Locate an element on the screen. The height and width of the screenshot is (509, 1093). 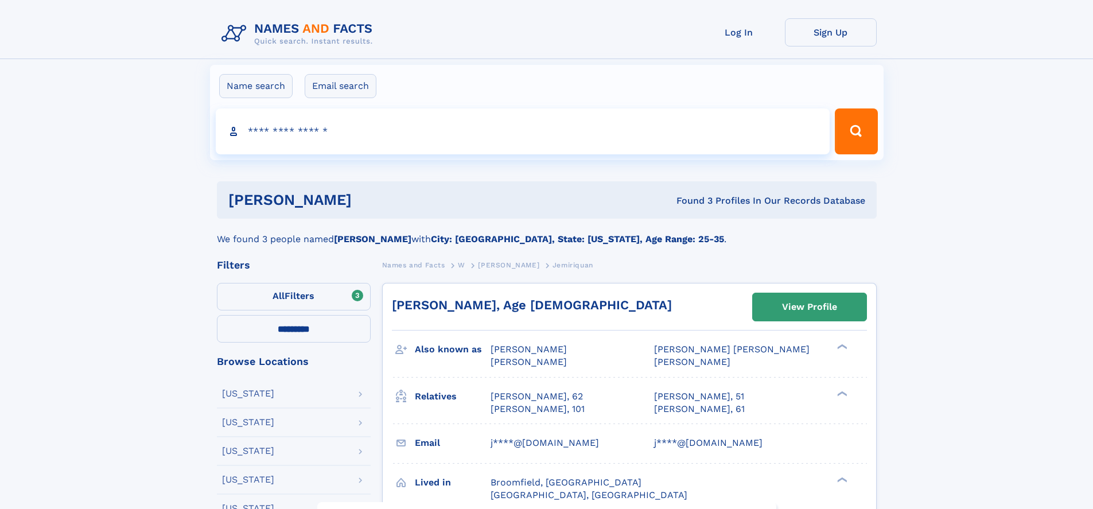
div: We found 3 people named with . is located at coordinates (547, 232).